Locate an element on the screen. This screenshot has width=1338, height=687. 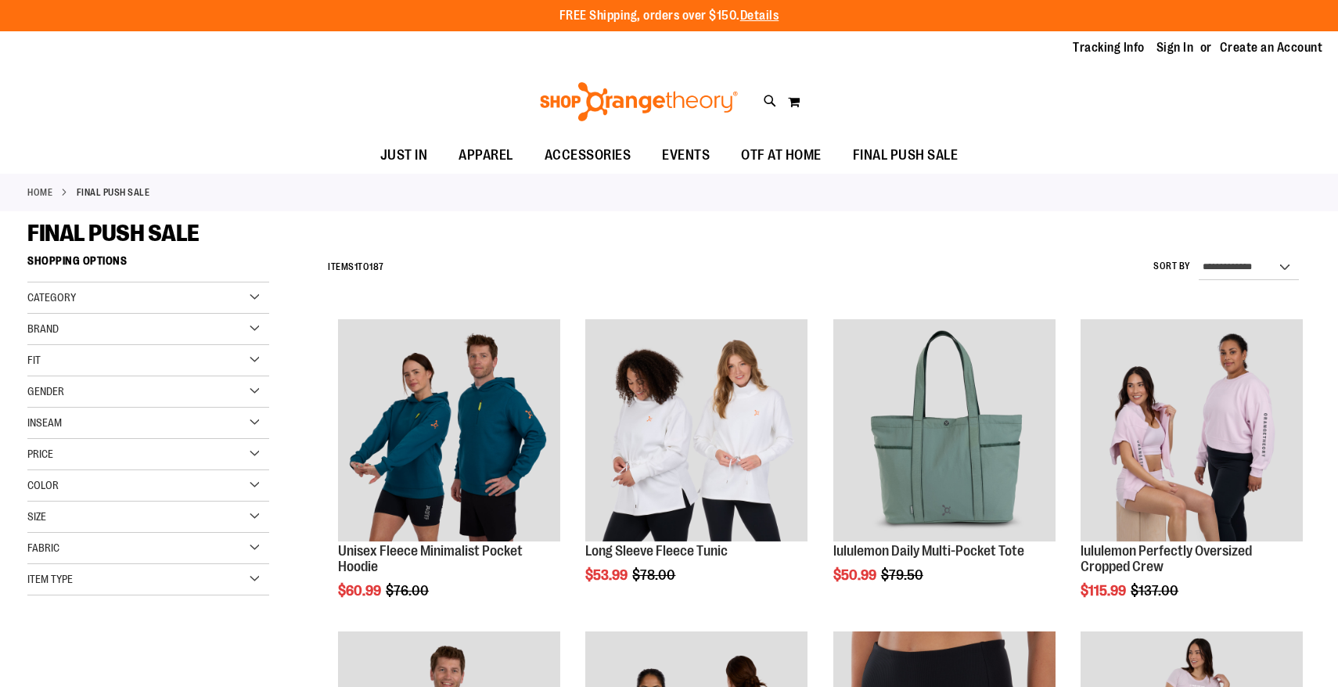
span: Brand is located at coordinates (43, 329).